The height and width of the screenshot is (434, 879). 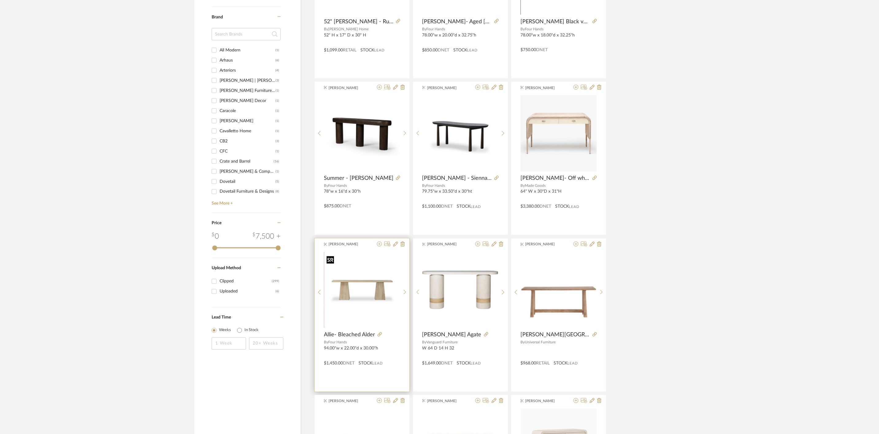 I want to click on div: Dovetail Furniture & Designs, so click(x=247, y=192).